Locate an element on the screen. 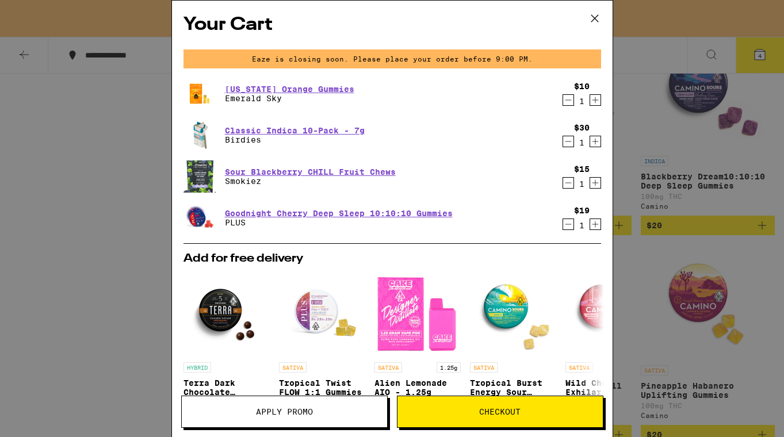 This screenshot has width=784, height=437. img: PLUS - Goodnight Cherry Deep Sleep 10:10:10 Gummies is located at coordinates (199, 218).